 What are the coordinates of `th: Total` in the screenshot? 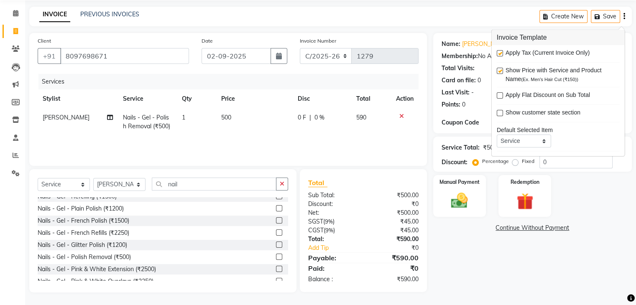 It's located at (371, 99).